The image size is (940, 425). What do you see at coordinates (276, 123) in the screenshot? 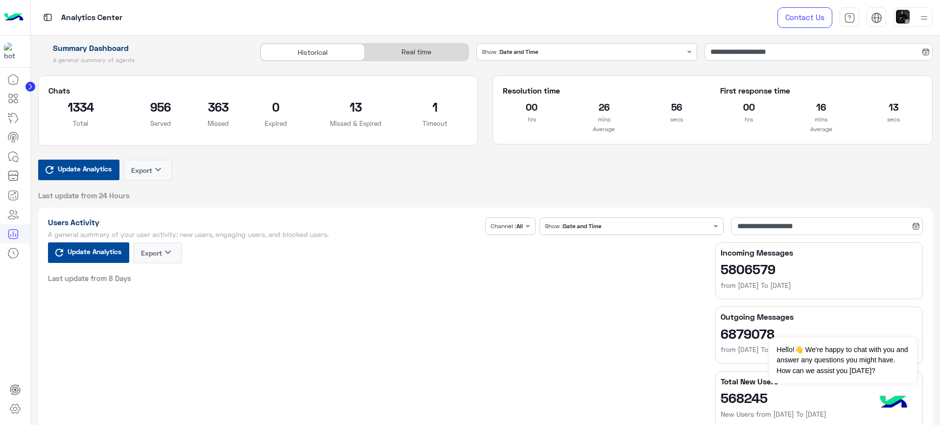
I see `p: Expired` at bounding box center [276, 123].